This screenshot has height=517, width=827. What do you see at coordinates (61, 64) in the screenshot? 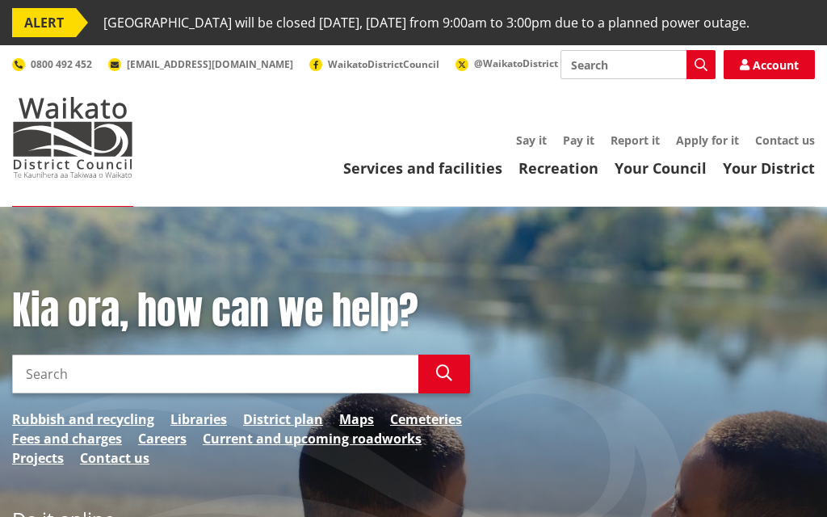
I see `span: 0800 492 452` at bounding box center [61, 64].